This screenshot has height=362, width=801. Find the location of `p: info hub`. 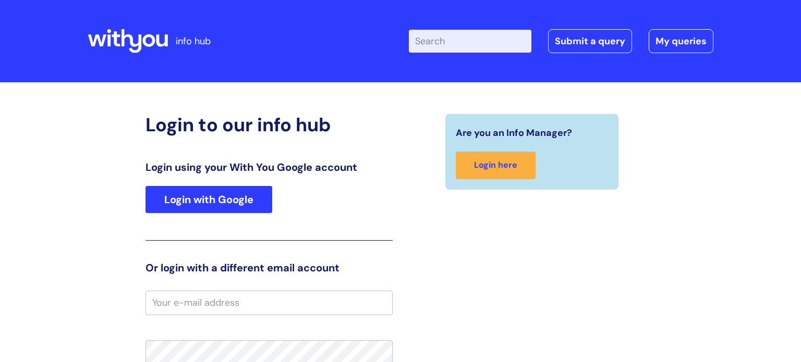

p: info hub is located at coordinates (193, 41).